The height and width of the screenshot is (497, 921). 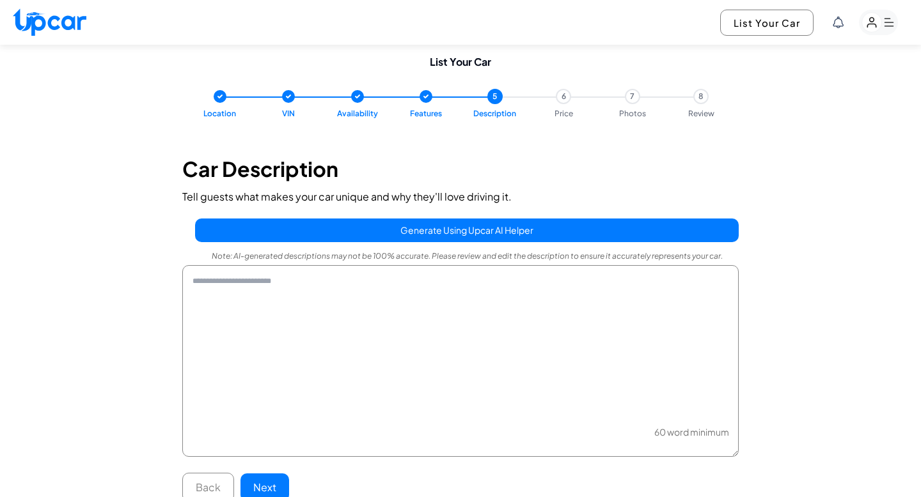 I want to click on span: Location, so click(x=219, y=114).